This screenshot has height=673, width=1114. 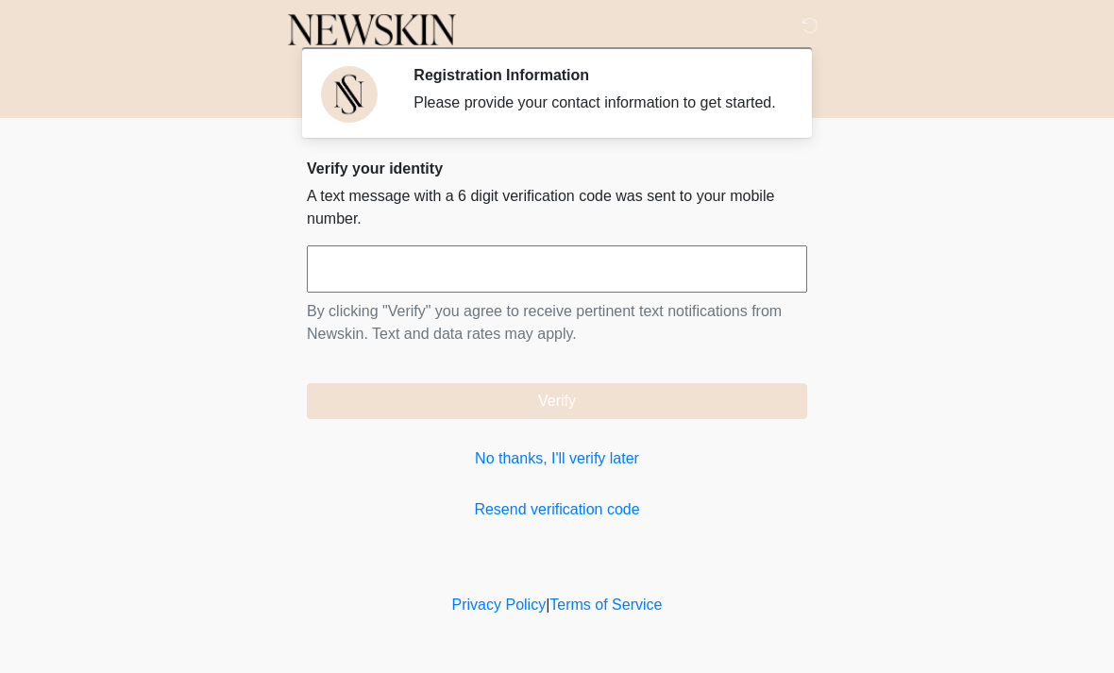 I want to click on a: Resend verification code, so click(x=557, y=510).